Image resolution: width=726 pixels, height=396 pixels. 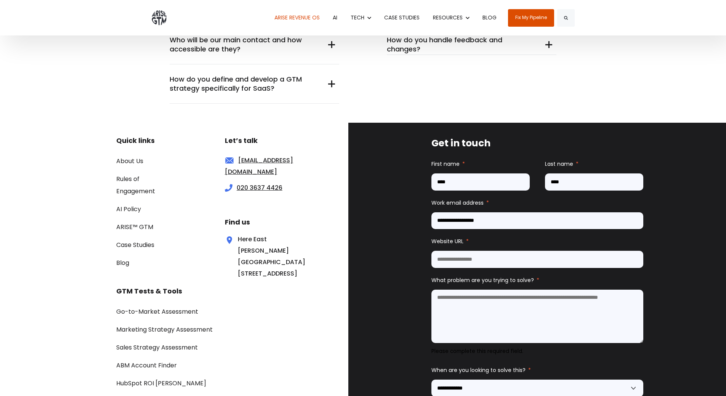 What do you see at coordinates (254, 84) in the screenshot?
I see `summary: How do you define and develop a GTM strategy specifically for SaaS?` at bounding box center [254, 84].